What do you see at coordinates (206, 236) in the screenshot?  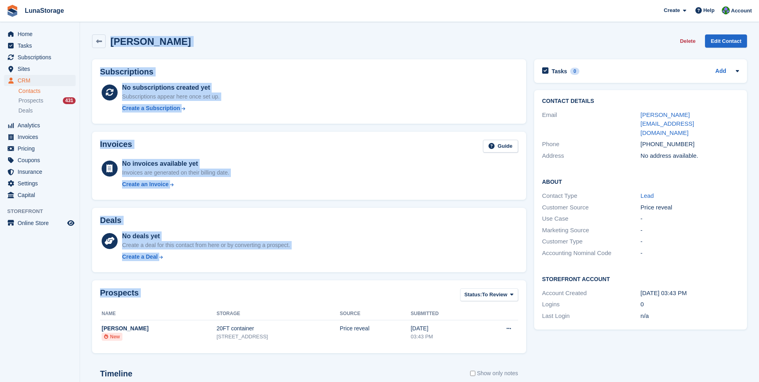 I see `div: No deals yet` at bounding box center [206, 236].